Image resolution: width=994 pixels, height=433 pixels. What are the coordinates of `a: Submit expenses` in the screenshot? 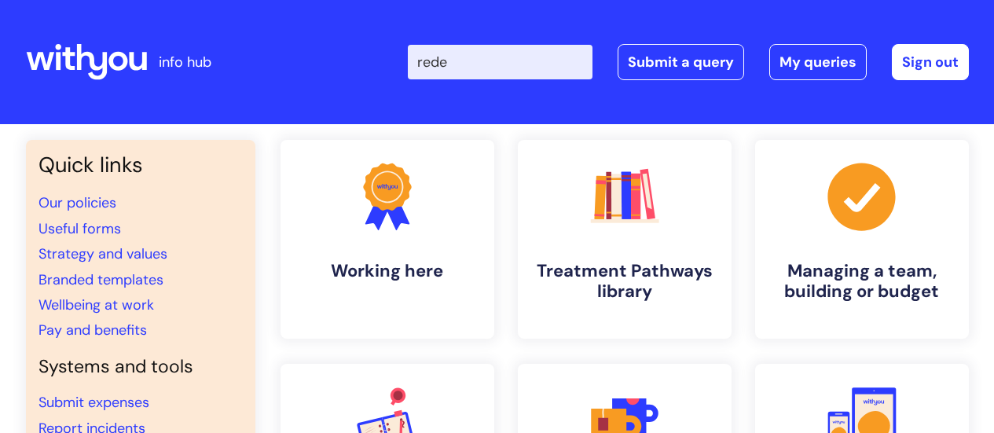 It's located at (93, 402).